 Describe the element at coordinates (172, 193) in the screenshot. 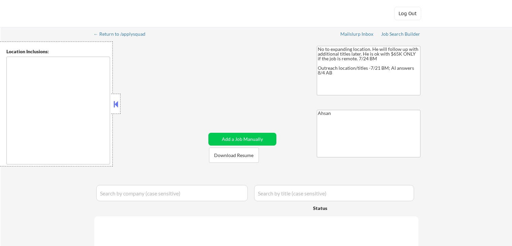

I see `input: Search by company (case sensitive)` at that location.